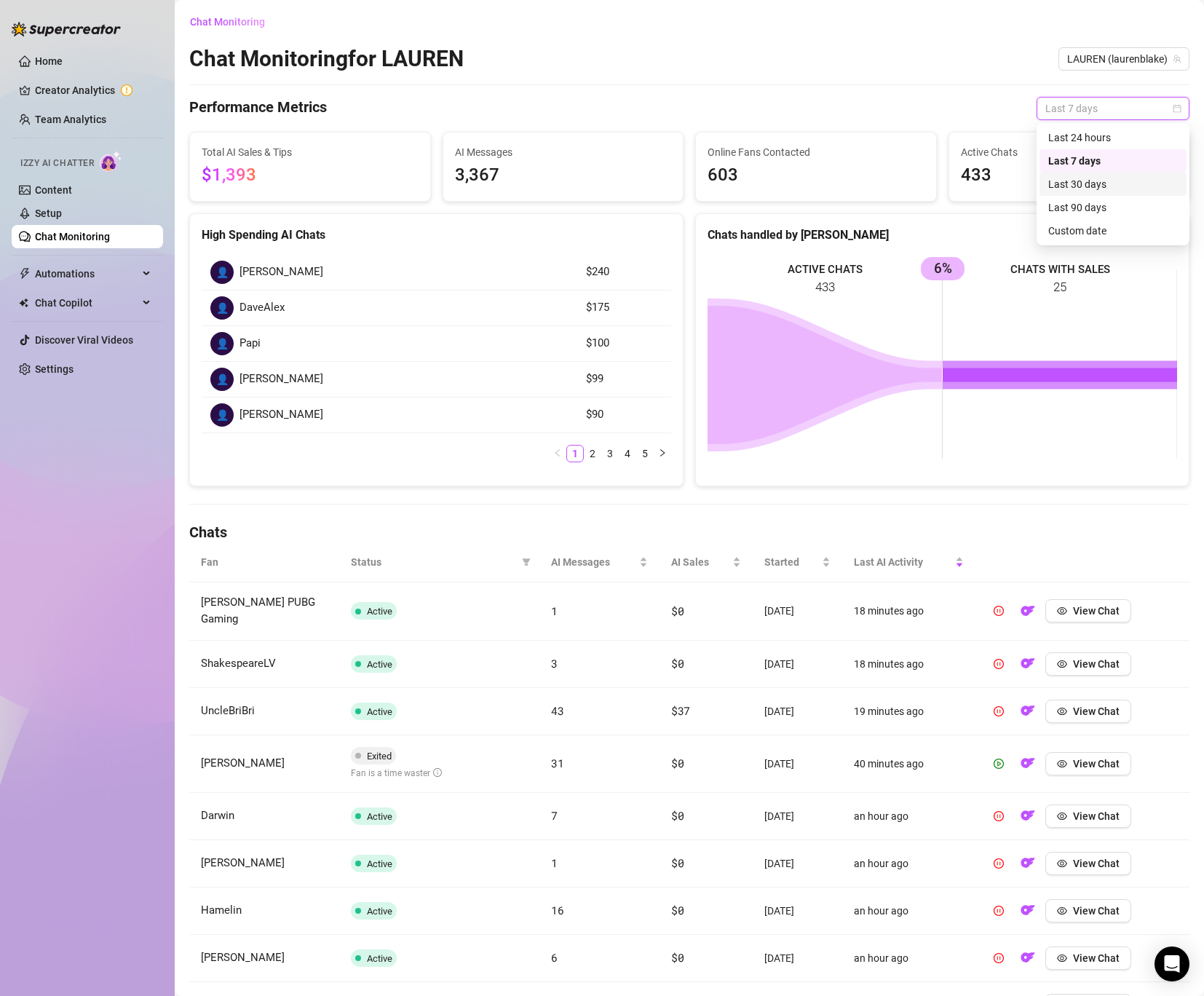 This screenshot has width=1204, height=996. What do you see at coordinates (94, 90) in the screenshot?
I see `a: Creator Analytics exclamation-circle` at bounding box center [94, 90].